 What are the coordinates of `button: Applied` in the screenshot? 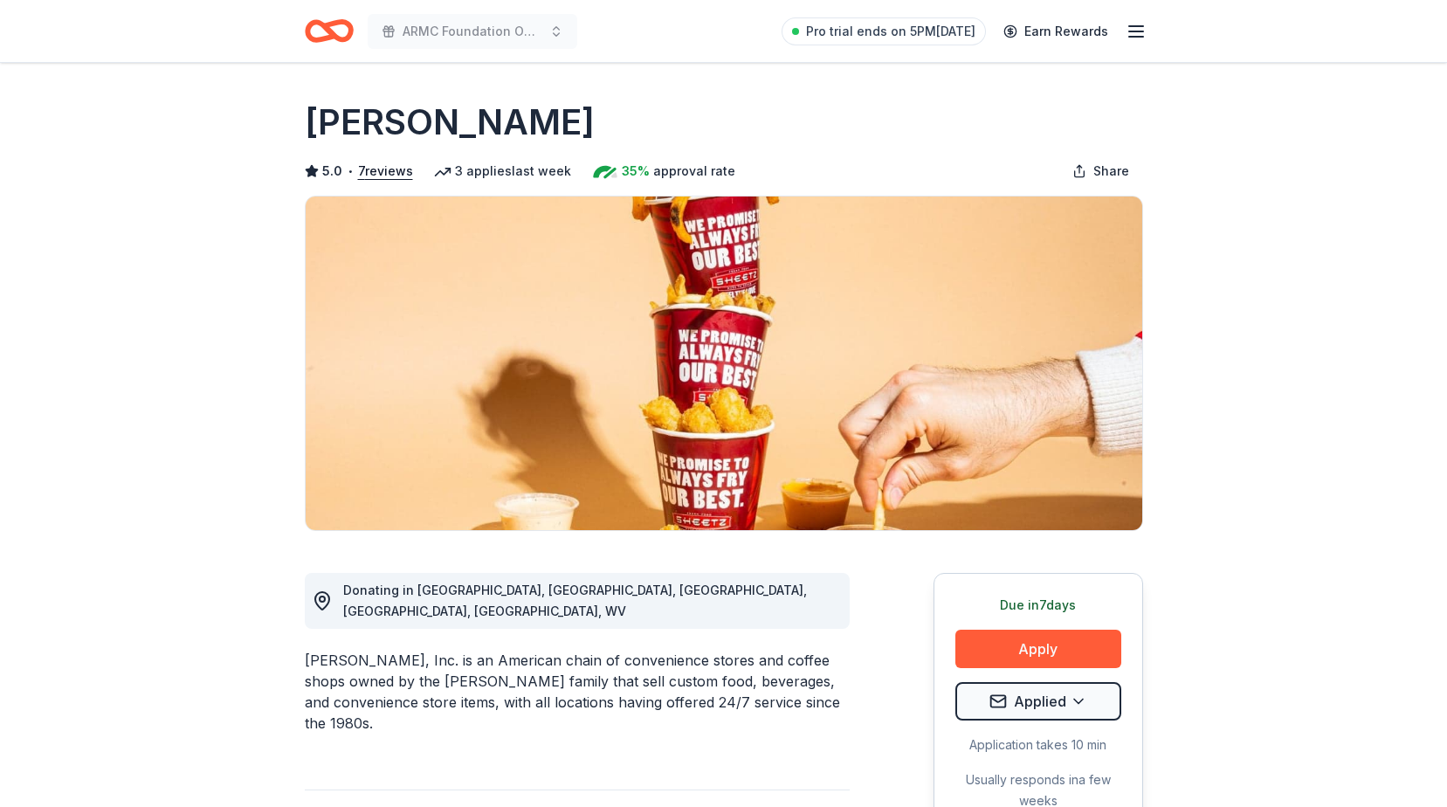 It's located at (1038, 701).